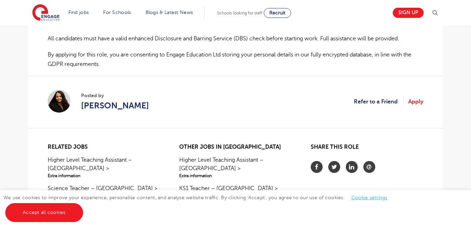 Image resolution: width=471 pixels, height=228 pixels. I want to click on a: Apply, so click(416, 102).